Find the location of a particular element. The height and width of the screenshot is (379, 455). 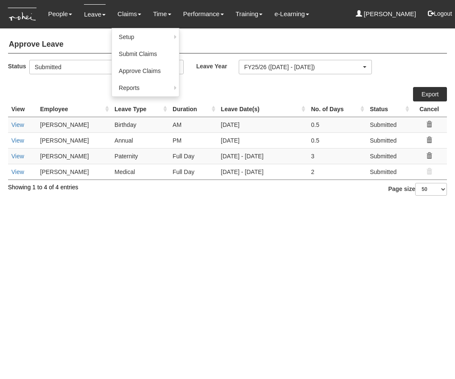

td: PM is located at coordinates (193, 140).